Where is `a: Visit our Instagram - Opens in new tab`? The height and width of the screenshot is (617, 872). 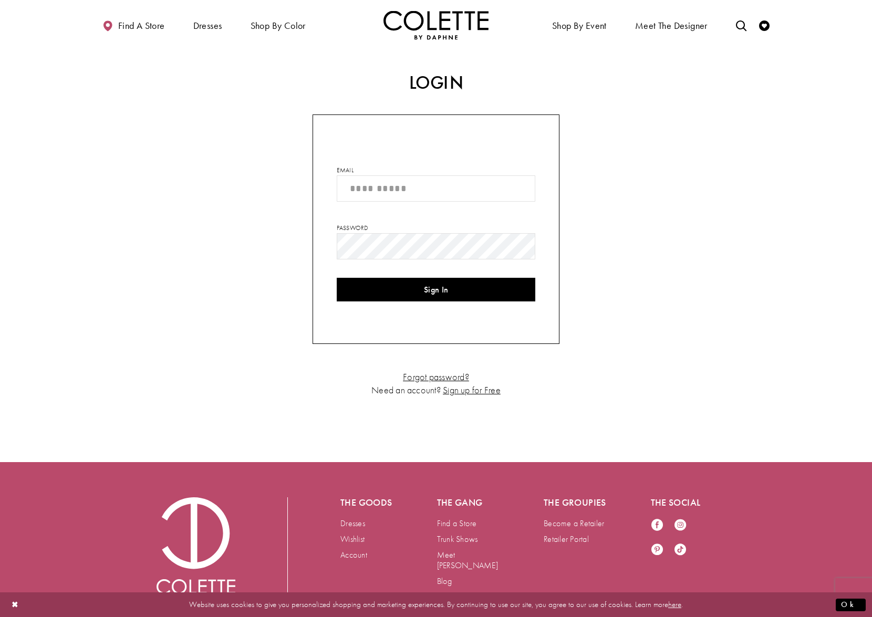
a: Visit our Instagram - Opens in new tab is located at coordinates (680, 525).